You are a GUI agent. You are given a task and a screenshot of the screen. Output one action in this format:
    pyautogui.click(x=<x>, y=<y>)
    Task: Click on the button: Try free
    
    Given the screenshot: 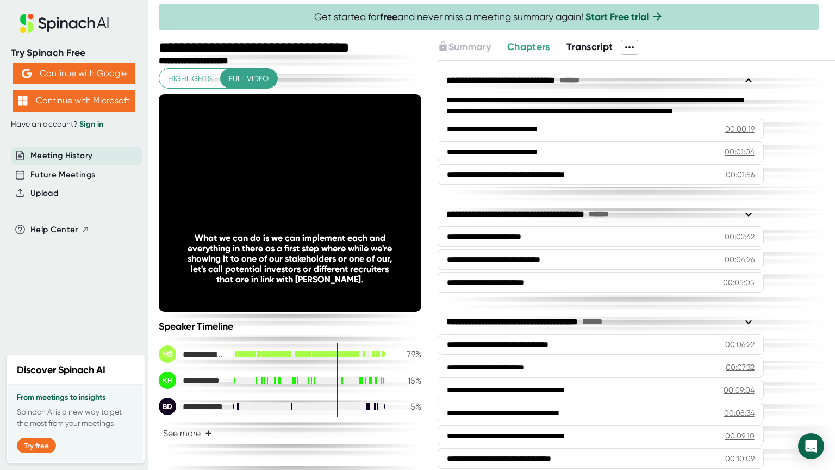 What is the action you would take?
    pyautogui.click(x=36, y=445)
    